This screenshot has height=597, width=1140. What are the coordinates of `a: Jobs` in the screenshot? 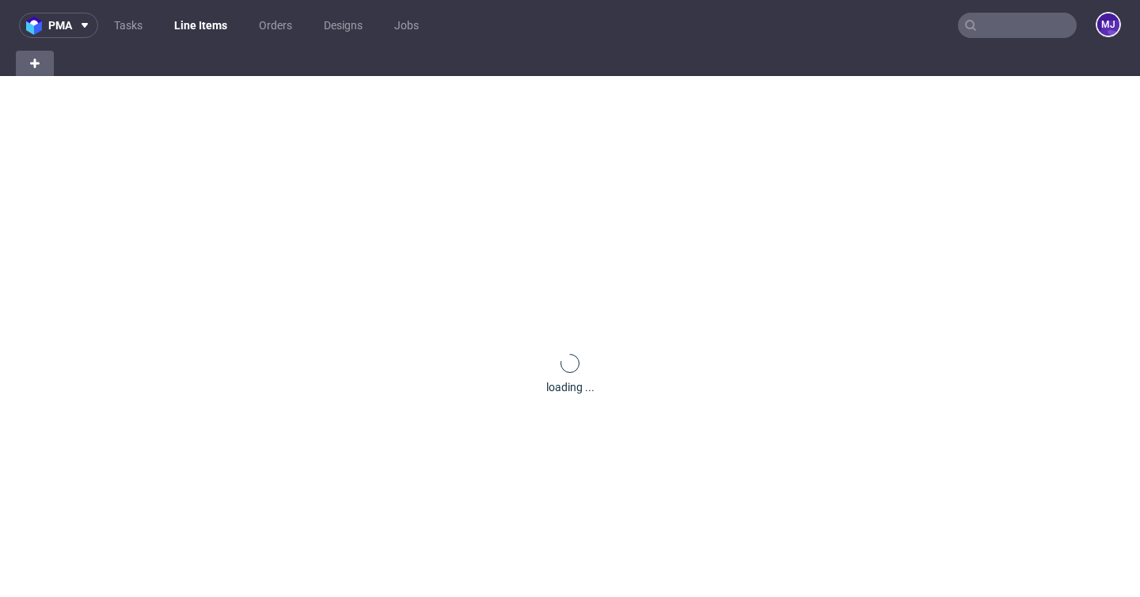 It's located at (406, 25).